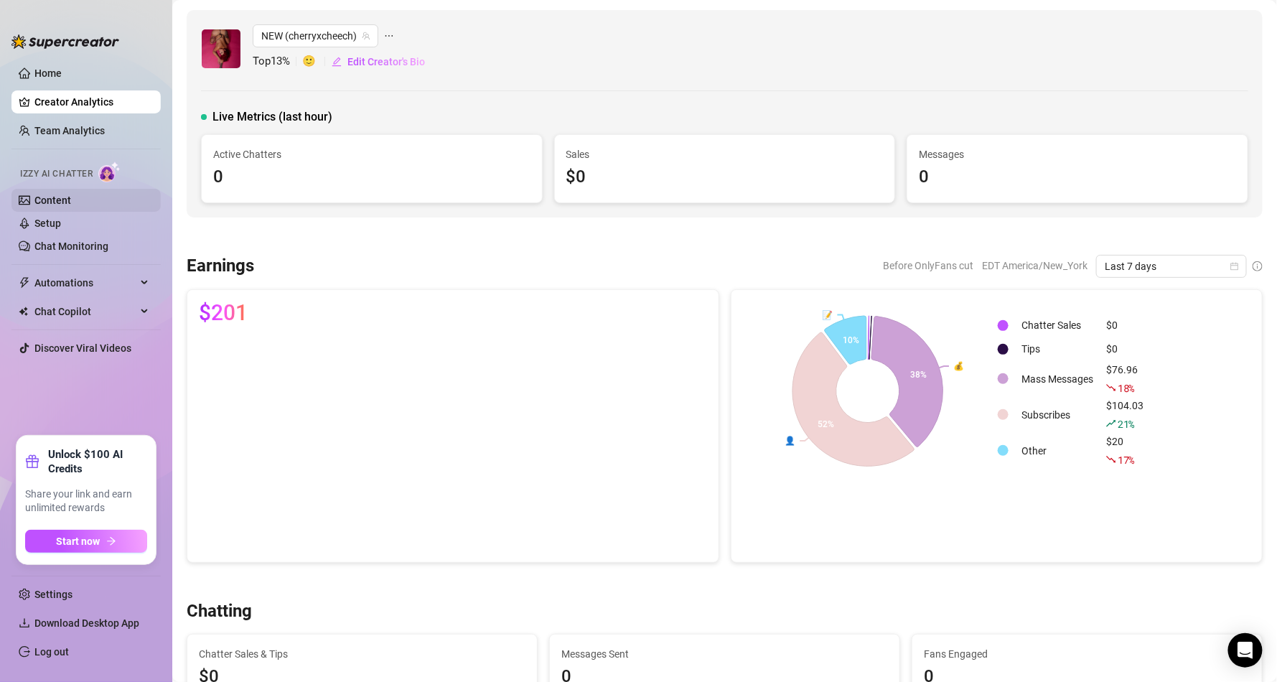  What do you see at coordinates (83, 348) in the screenshot?
I see `a: Discover Viral Videos` at bounding box center [83, 348].